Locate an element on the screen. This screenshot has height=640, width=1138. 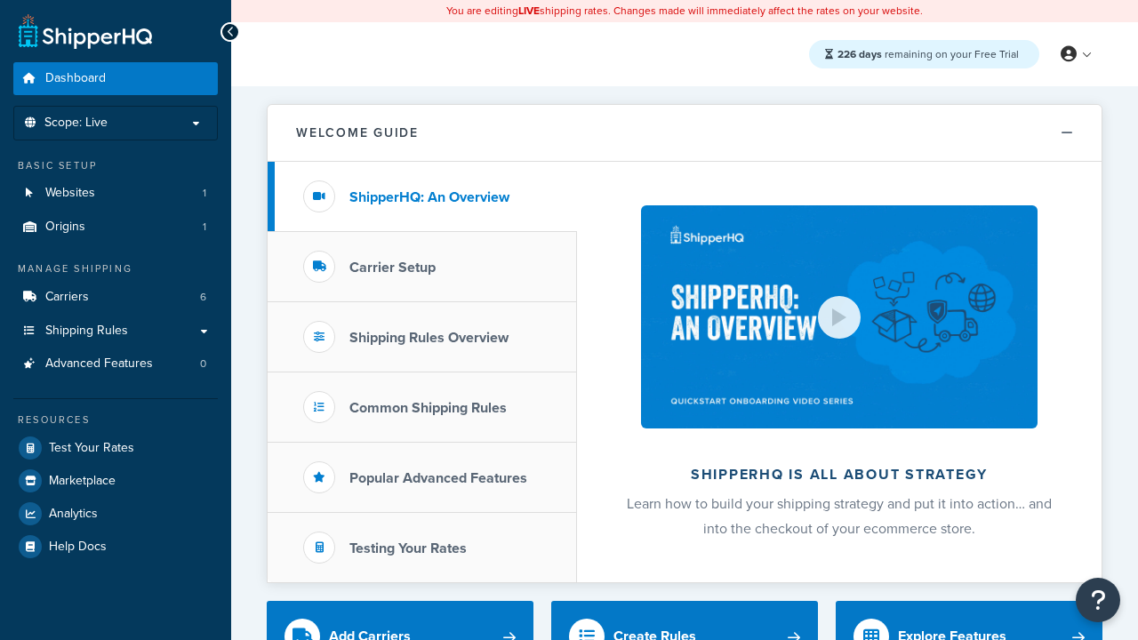
span: Websites is located at coordinates (70, 193).